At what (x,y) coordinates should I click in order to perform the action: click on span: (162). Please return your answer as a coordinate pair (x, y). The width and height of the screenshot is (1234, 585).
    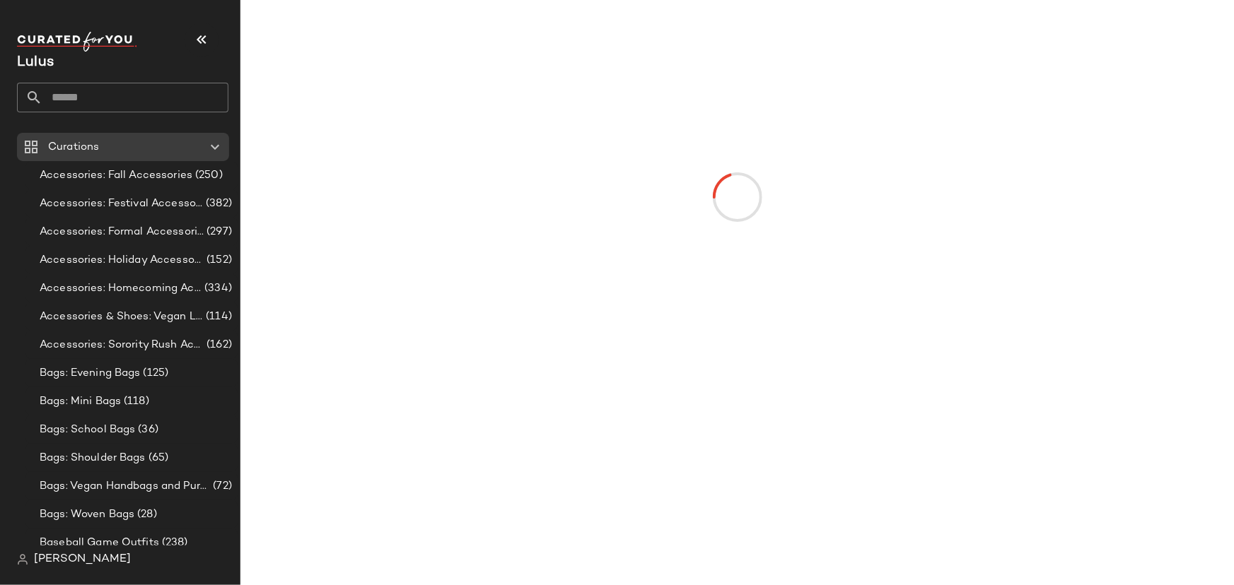
    Looking at the image, I should click on (218, 345).